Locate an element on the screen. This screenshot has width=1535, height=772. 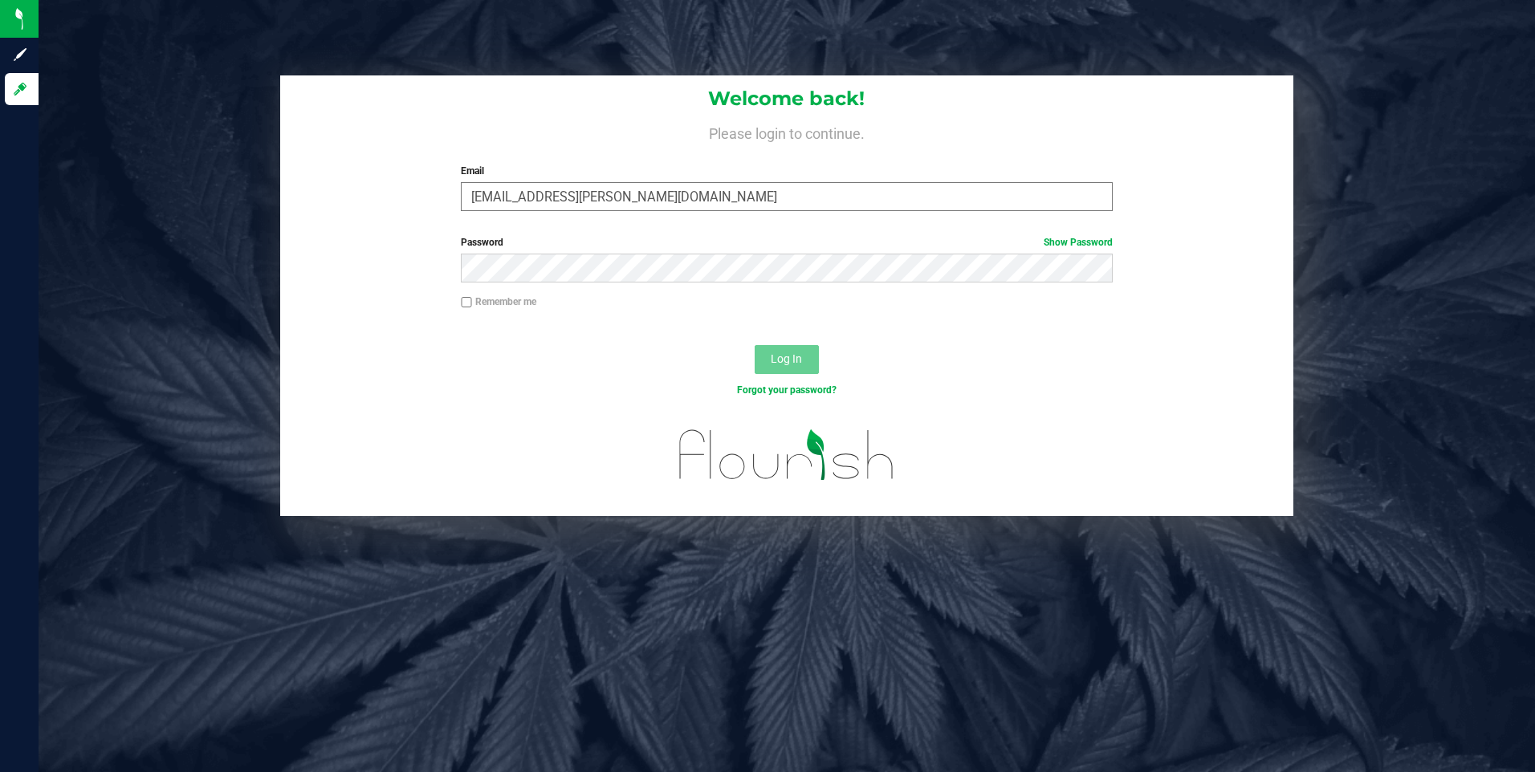
inline-svg: Log in is located at coordinates (20, 89).